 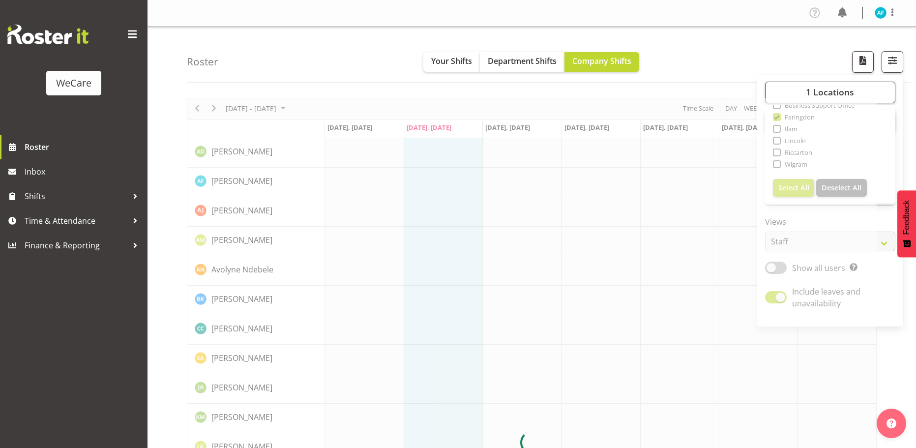 I want to click on div: WeCare, so click(x=74, y=83).